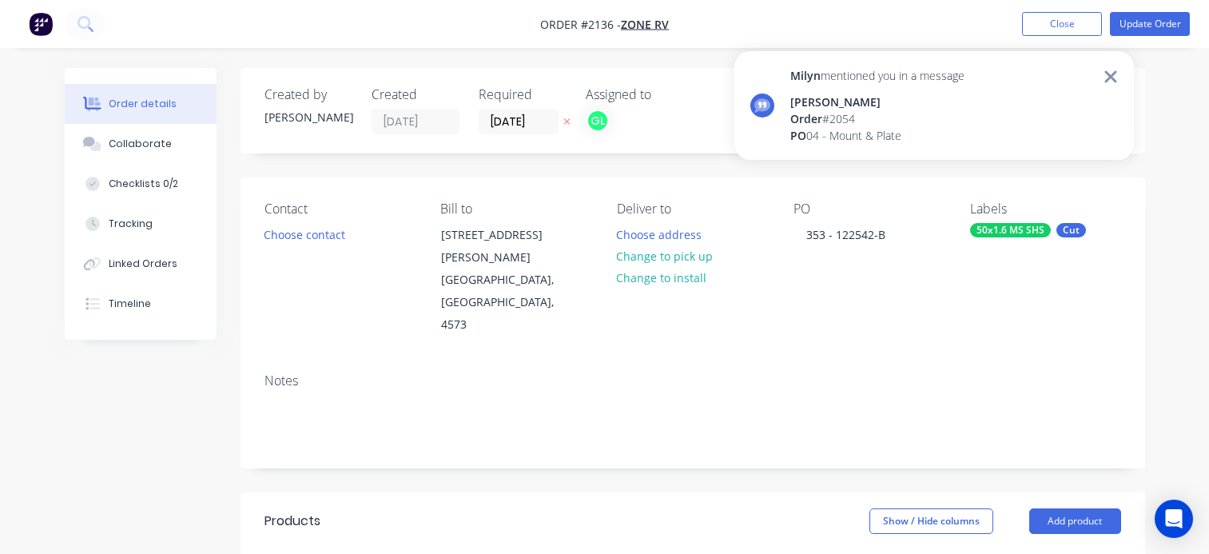  What do you see at coordinates (292, 521) in the screenshot?
I see `div: Products` at bounding box center [292, 521].